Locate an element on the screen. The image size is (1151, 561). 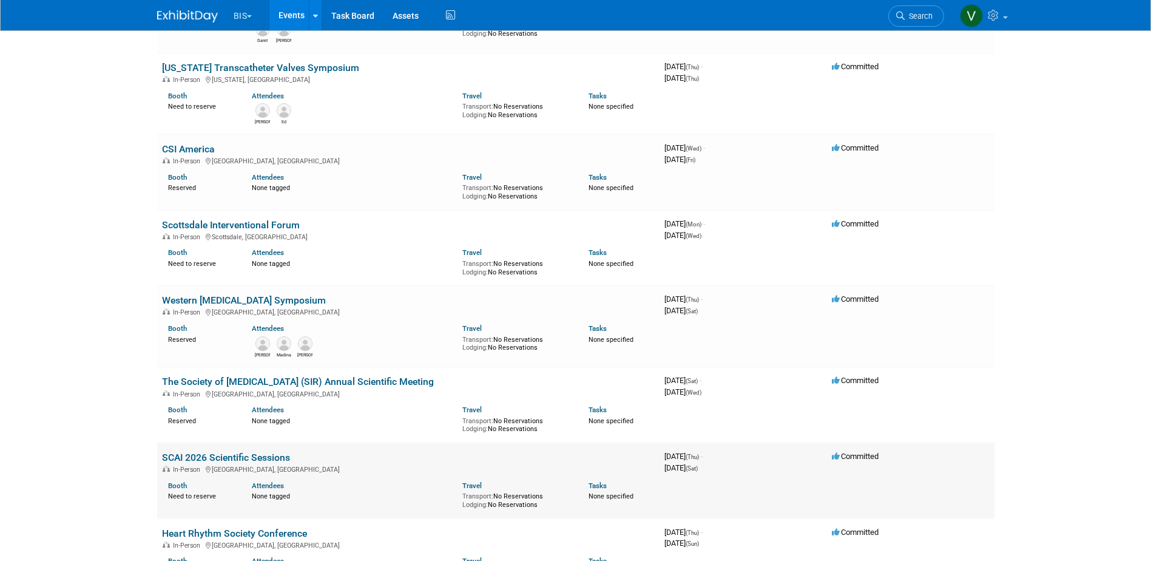
div: Dave Mittl is located at coordinates (262, 354).